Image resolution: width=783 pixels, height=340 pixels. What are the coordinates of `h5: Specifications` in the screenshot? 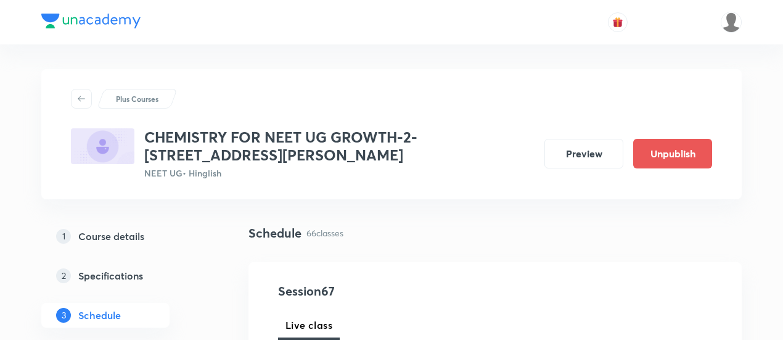 It's located at (110, 275).